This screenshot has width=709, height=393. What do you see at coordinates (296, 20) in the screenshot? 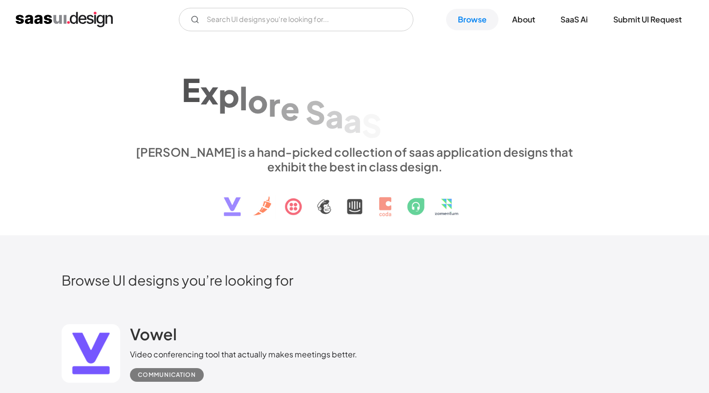
I see `input: Search UI designs you're looking for...` at bounding box center [296, 20].